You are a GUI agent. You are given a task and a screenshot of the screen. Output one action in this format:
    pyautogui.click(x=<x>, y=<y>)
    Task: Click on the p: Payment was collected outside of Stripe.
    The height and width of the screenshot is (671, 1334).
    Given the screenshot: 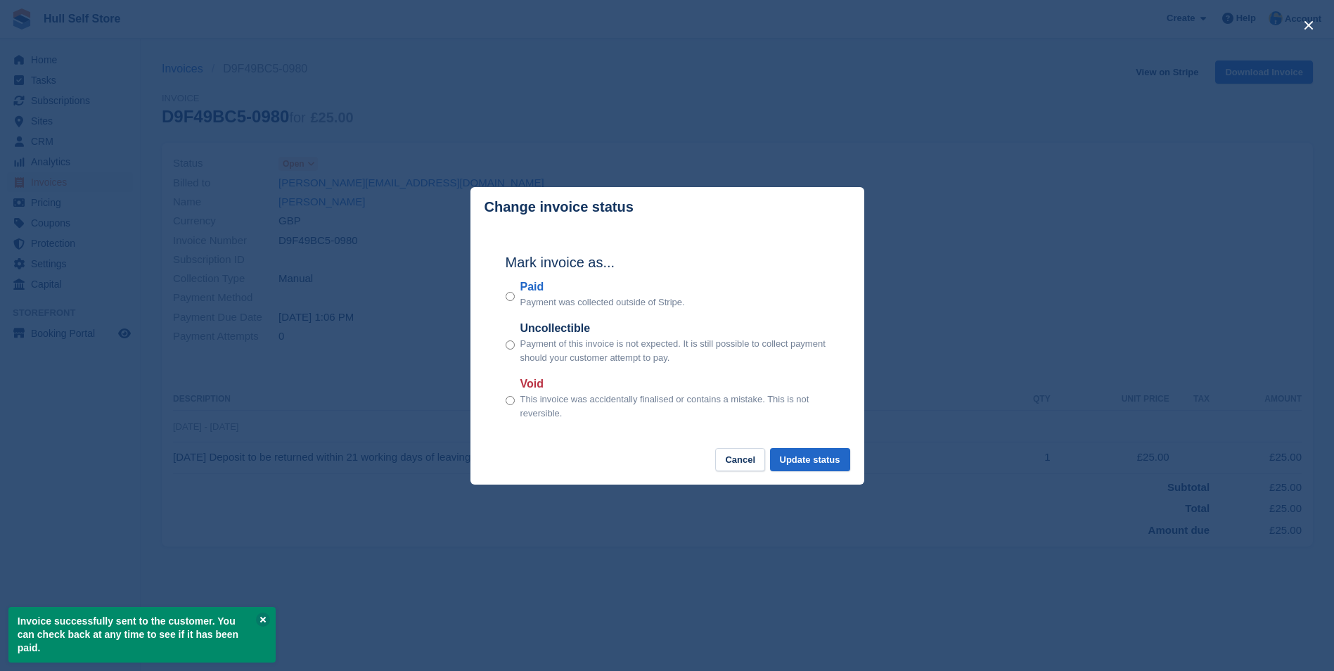 What is the action you would take?
    pyautogui.click(x=603, y=302)
    